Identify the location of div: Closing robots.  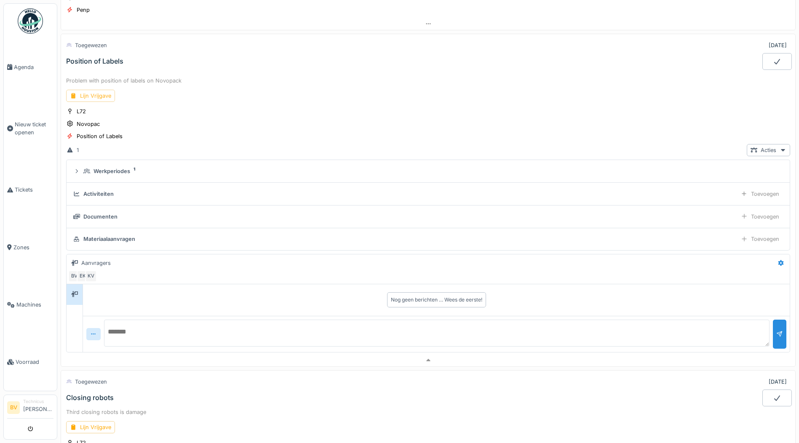
(90, 398).